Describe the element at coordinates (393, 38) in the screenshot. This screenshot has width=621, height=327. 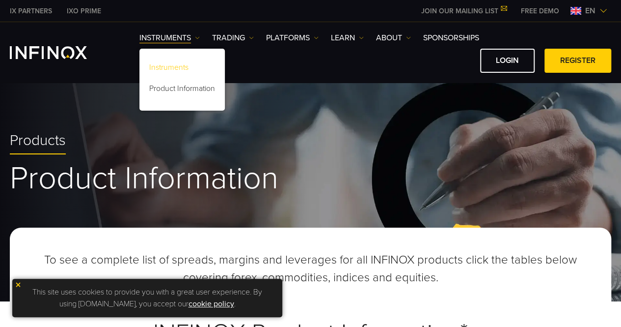
I see `a: ABOUT` at that location.